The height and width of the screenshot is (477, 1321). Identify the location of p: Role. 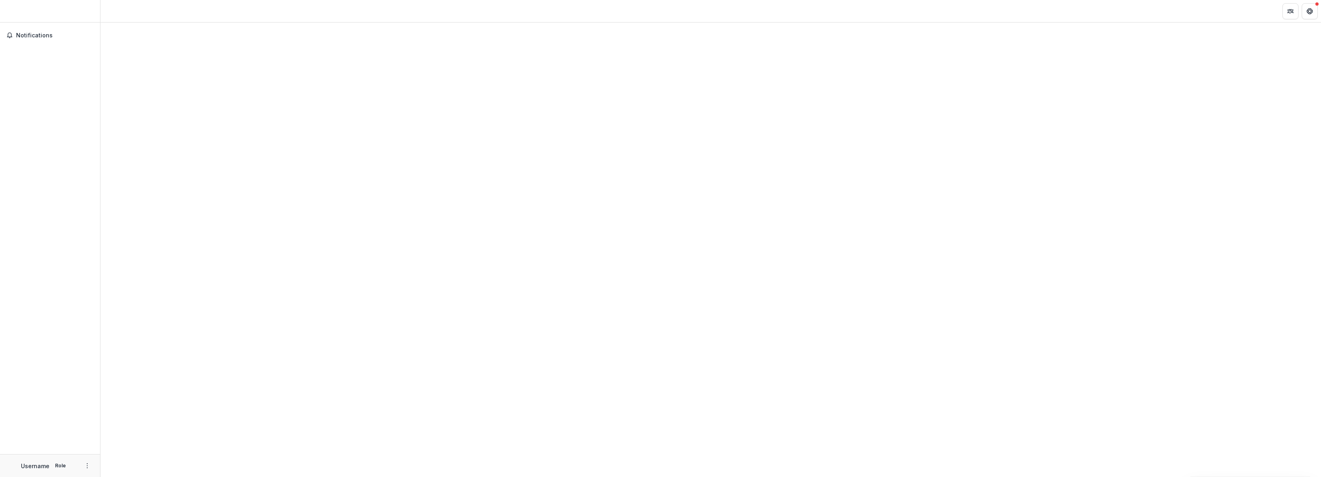
(60, 466).